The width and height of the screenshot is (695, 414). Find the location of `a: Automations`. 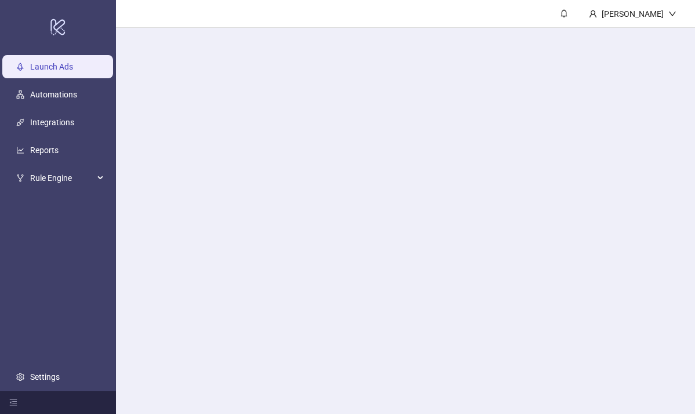

a: Automations is located at coordinates (53, 95).